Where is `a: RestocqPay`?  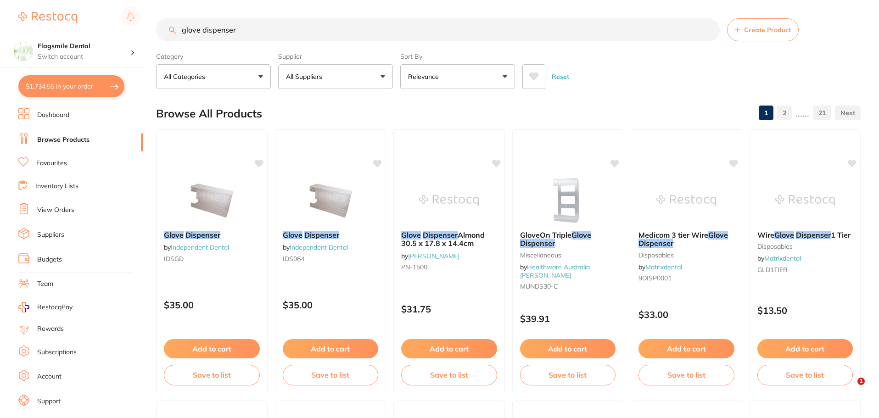 a: RestocqPay is located at coordinates (45, 307).